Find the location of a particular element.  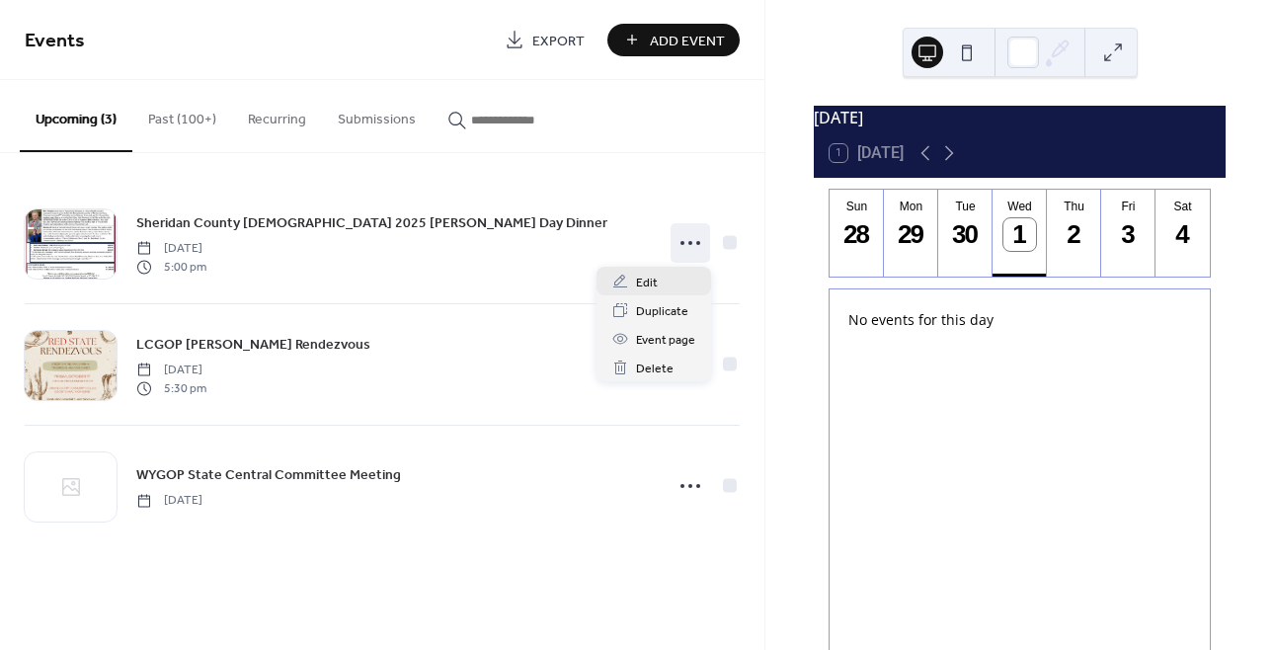

button: Wed1 is located at coordinates (1020, 233).